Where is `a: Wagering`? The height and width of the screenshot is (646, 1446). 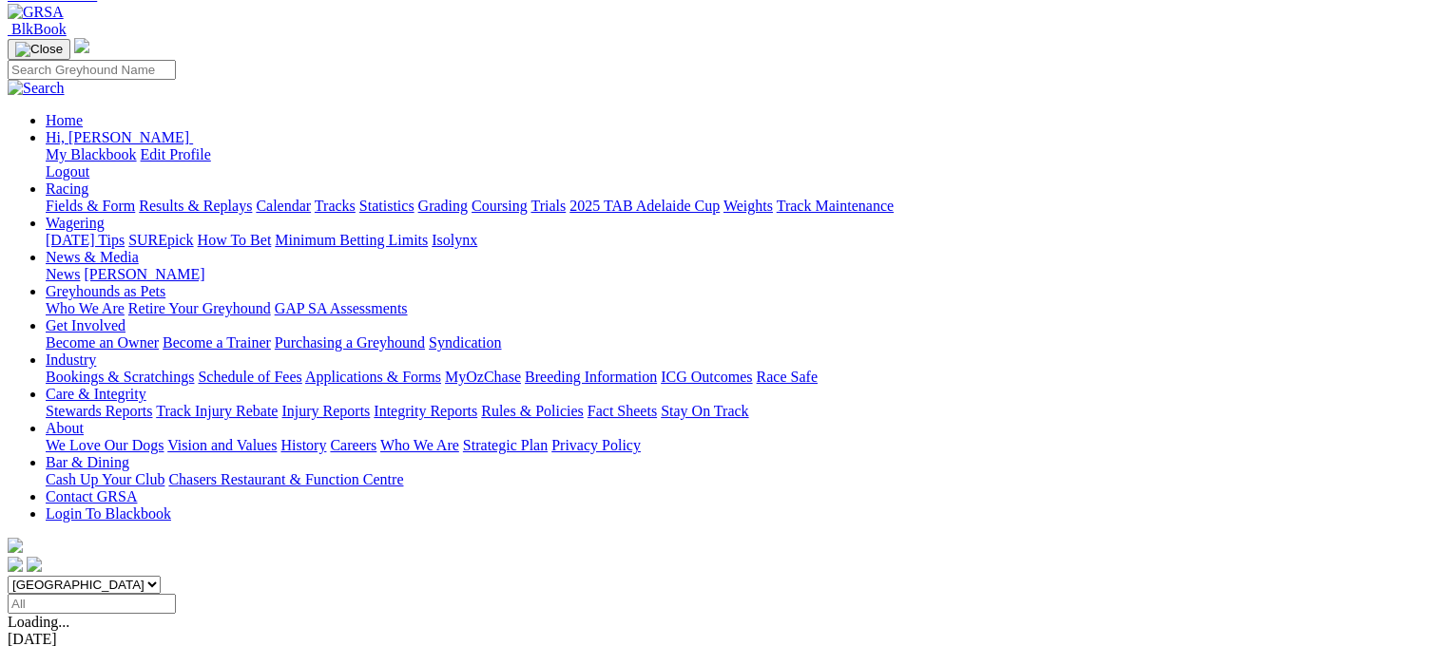 a: Wagering is located at coordinates (75, 222).